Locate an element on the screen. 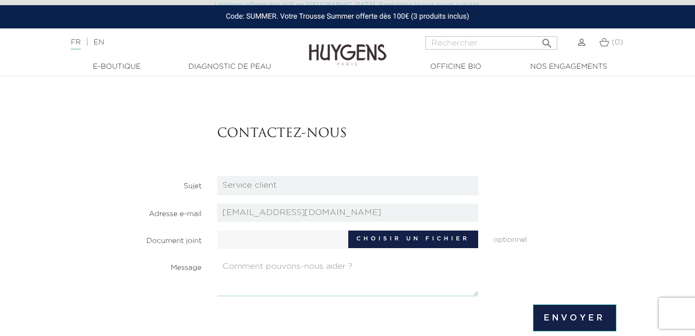  input: votre@email.com is located at coordinates (348, 213).